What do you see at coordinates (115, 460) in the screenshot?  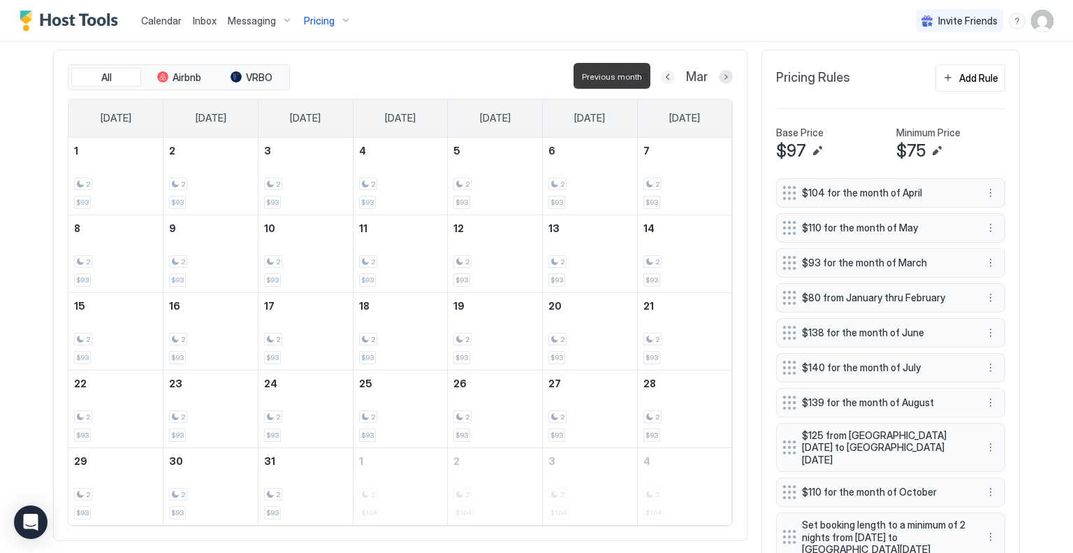 I see `a: March 29, 2026` at bounding box center [115, 460].